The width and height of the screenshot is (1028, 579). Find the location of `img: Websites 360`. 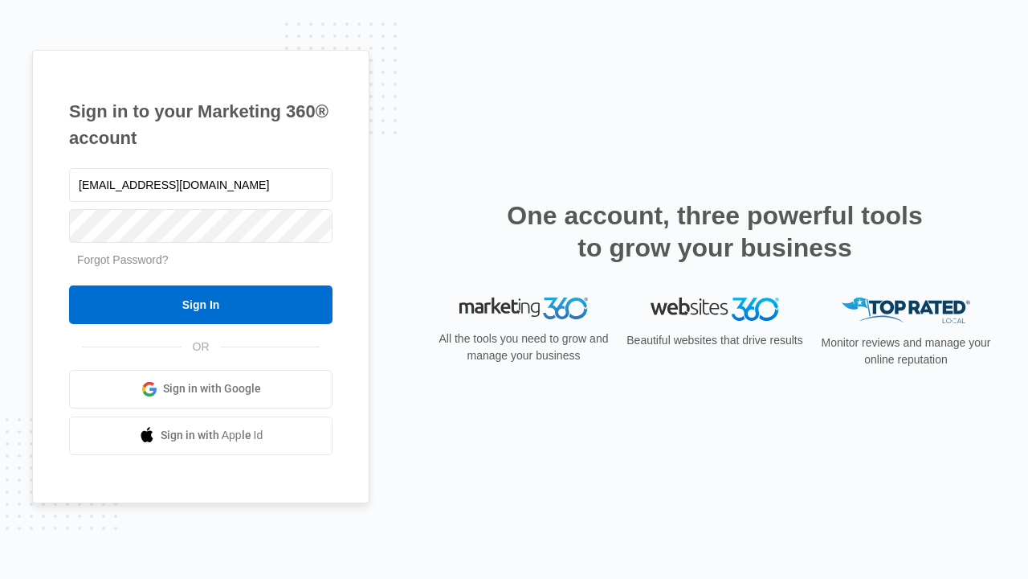

img: Websites 360 is located at coordinates (715, 309).